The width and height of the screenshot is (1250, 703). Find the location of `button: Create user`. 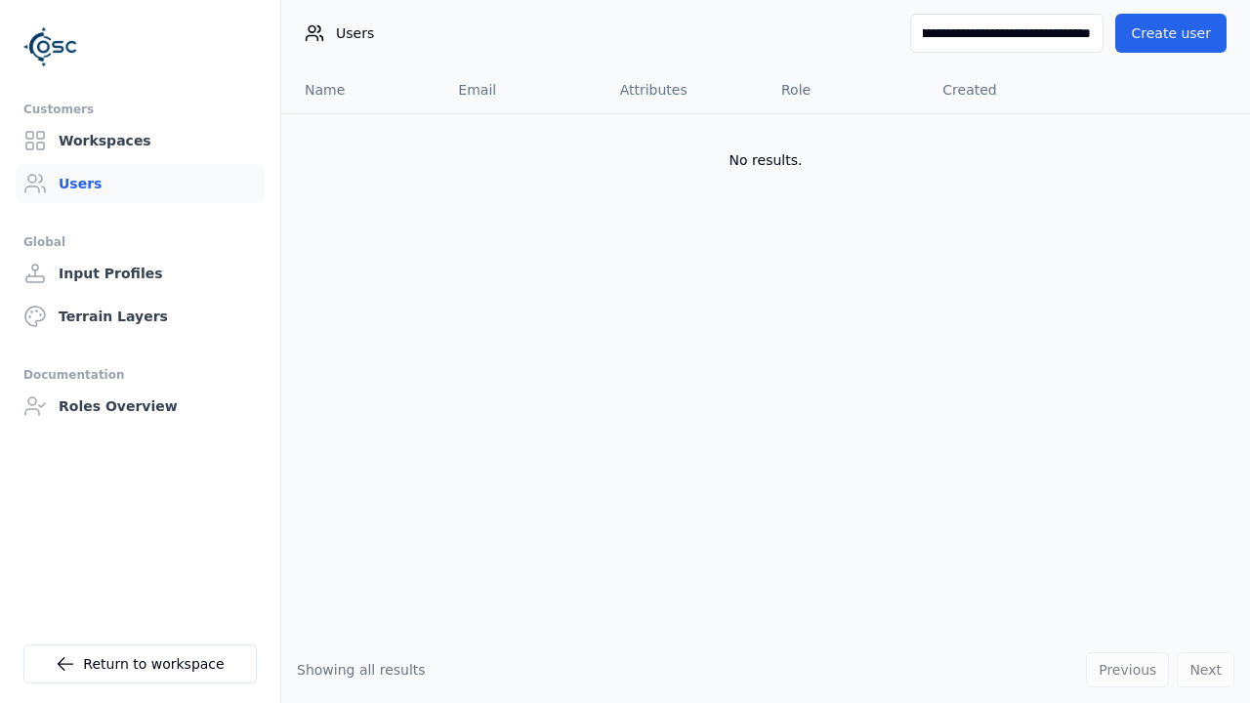

button: Create user is located at coordinates (1171, 33).